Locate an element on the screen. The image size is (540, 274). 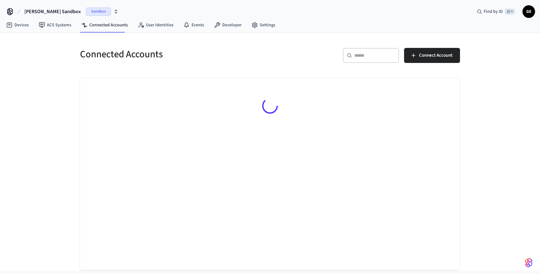
button: Connect Account is located at coordinates (432, 55).